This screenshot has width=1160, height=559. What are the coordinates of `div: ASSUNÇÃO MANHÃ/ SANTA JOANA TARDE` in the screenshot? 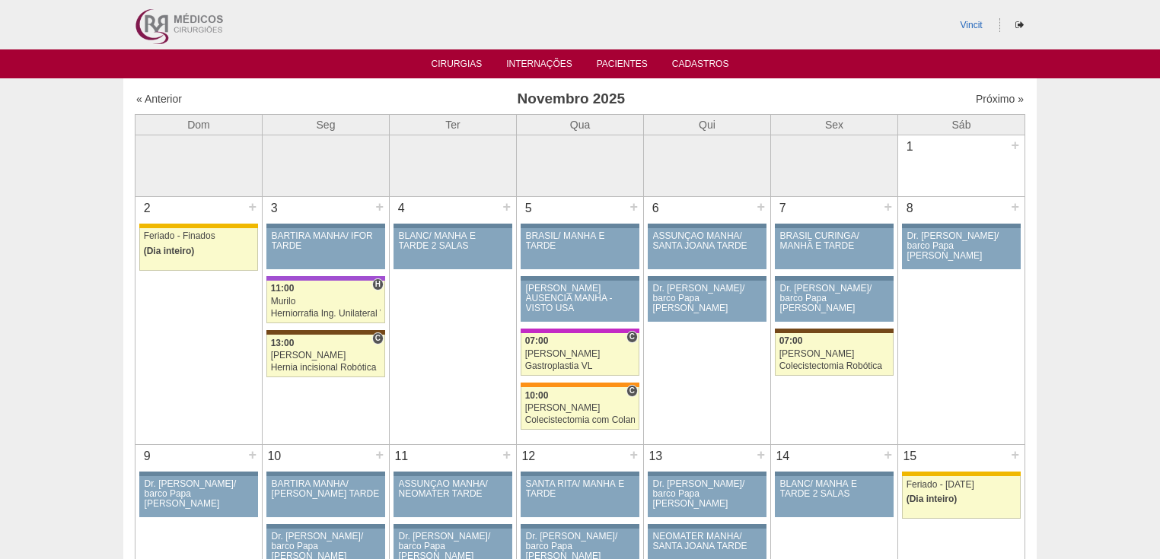 It's located at (707, 241).